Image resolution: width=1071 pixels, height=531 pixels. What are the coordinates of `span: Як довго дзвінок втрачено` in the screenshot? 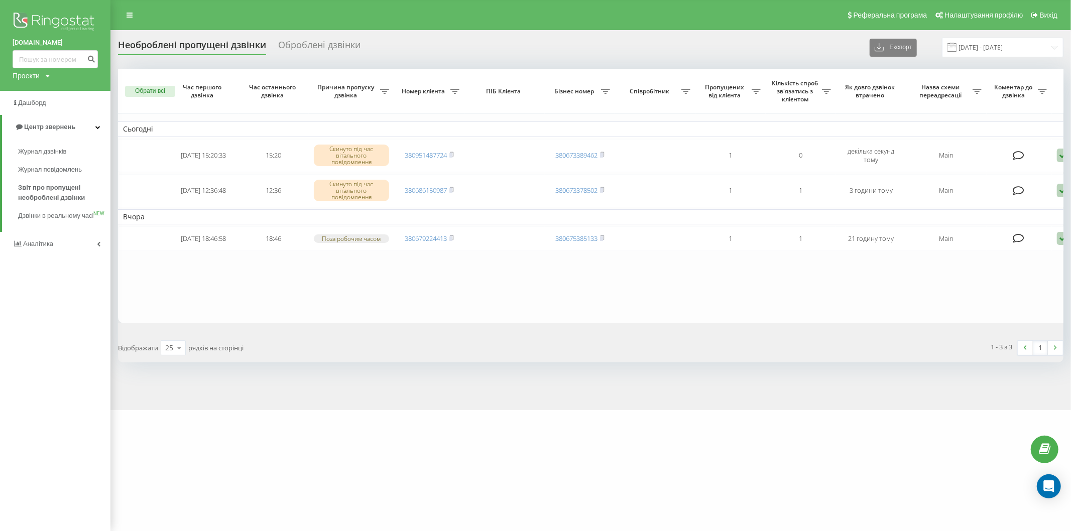 It's located at (871, 91).